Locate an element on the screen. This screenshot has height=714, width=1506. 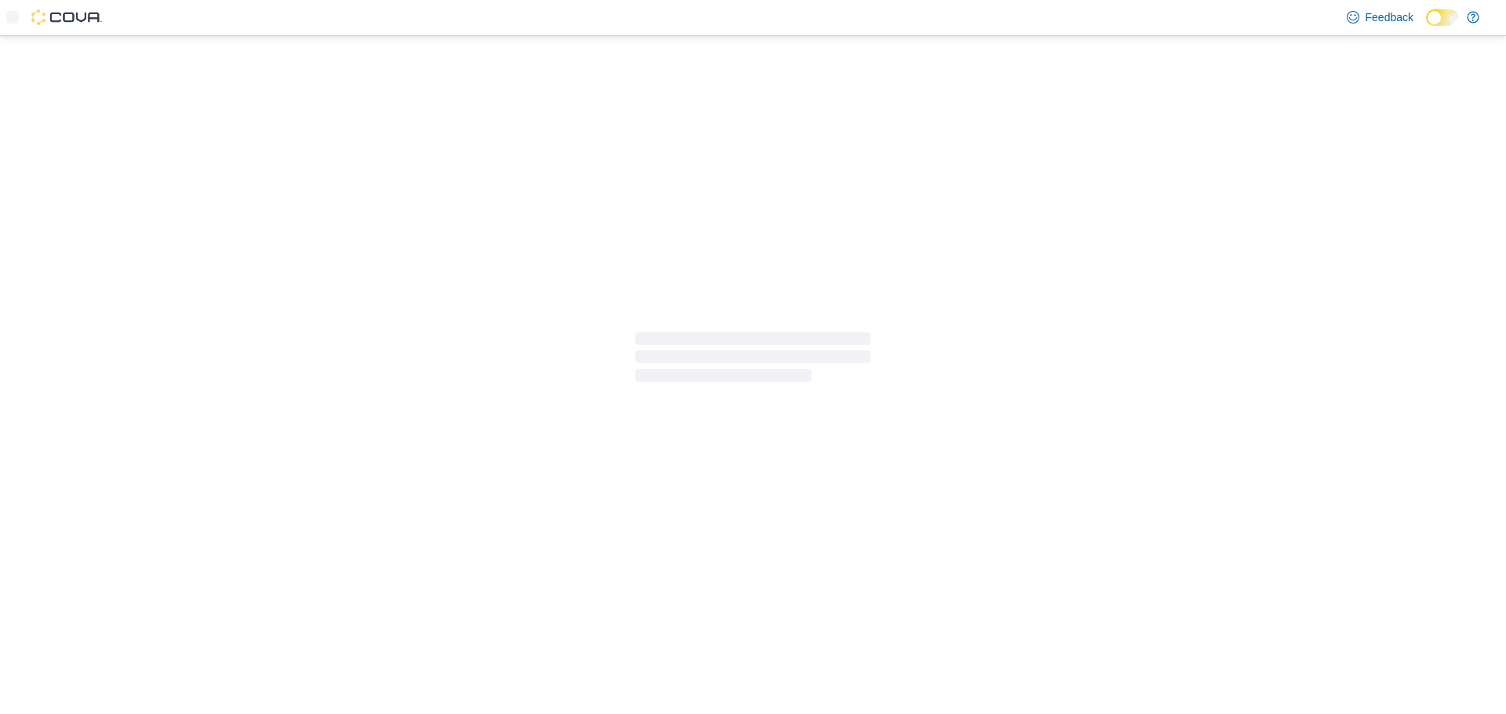
span: Dark Mode is located at coordinates (1426, 26).